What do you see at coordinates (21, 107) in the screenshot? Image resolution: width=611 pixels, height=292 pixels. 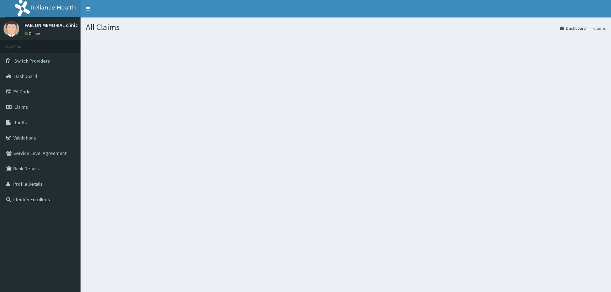 I see `span: Claims` at bounding box center [21, 107].